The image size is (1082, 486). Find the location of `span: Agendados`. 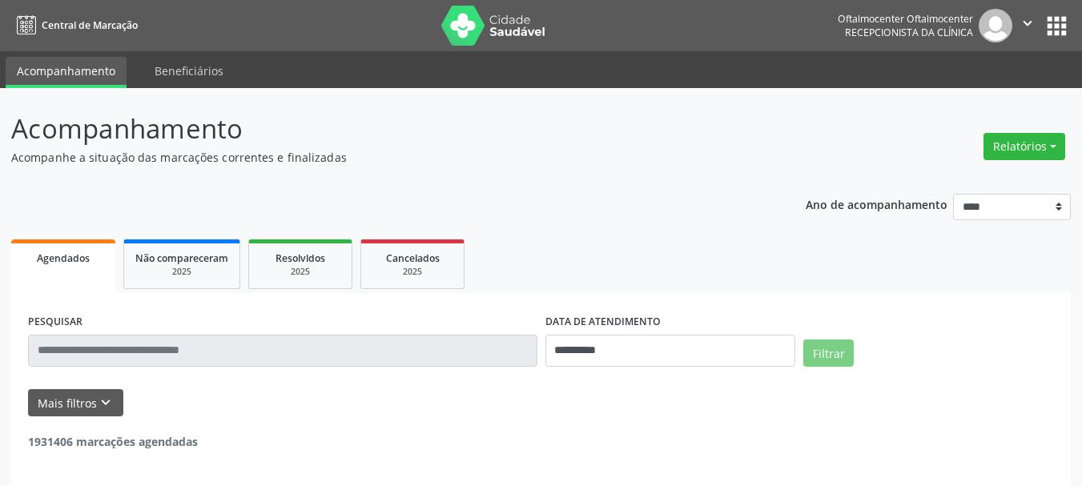

span: Agendados is located at coordinates (63, 258).